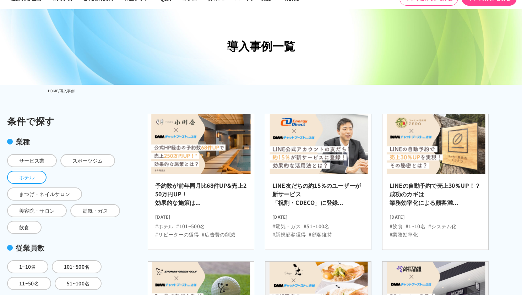 The height and width of the screenshot is (295, 522). I want to click on li: #1~10名, so click(415, 226).